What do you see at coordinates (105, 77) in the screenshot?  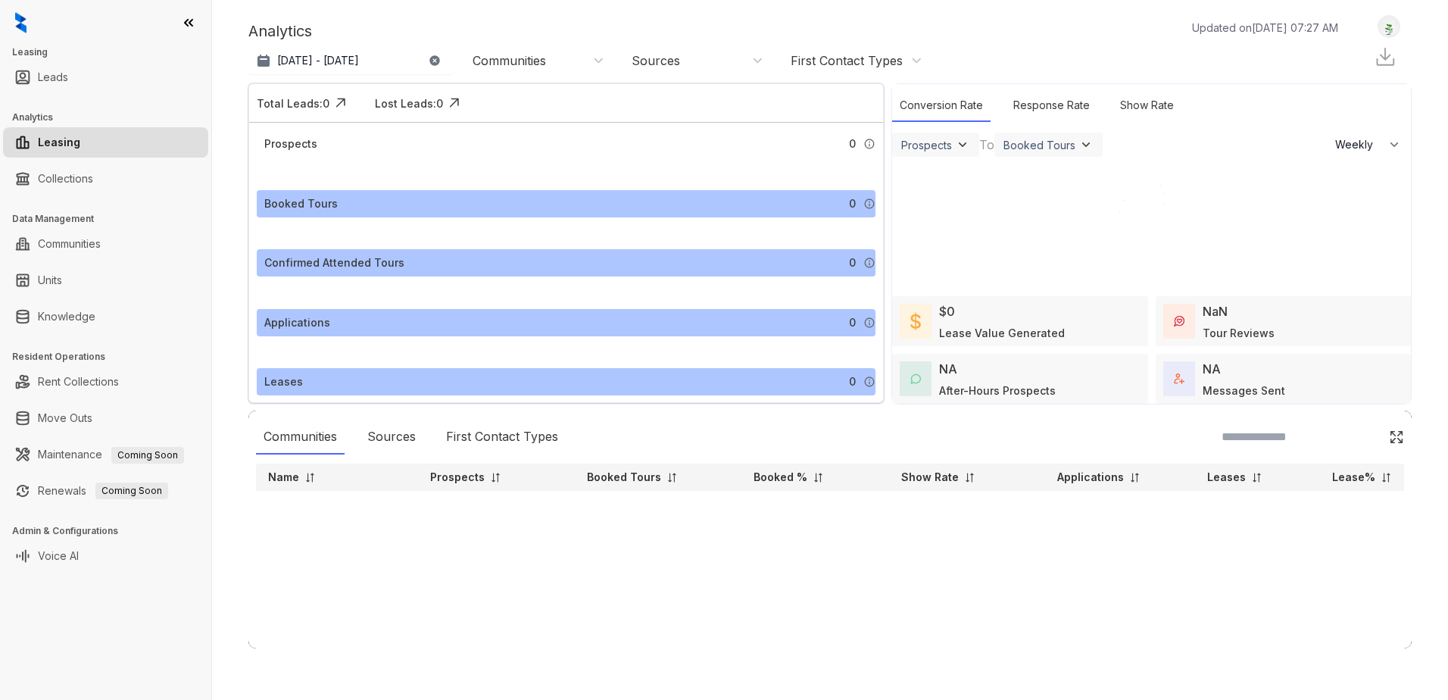 I see `li: Leads` at bounding box center [105, 77].